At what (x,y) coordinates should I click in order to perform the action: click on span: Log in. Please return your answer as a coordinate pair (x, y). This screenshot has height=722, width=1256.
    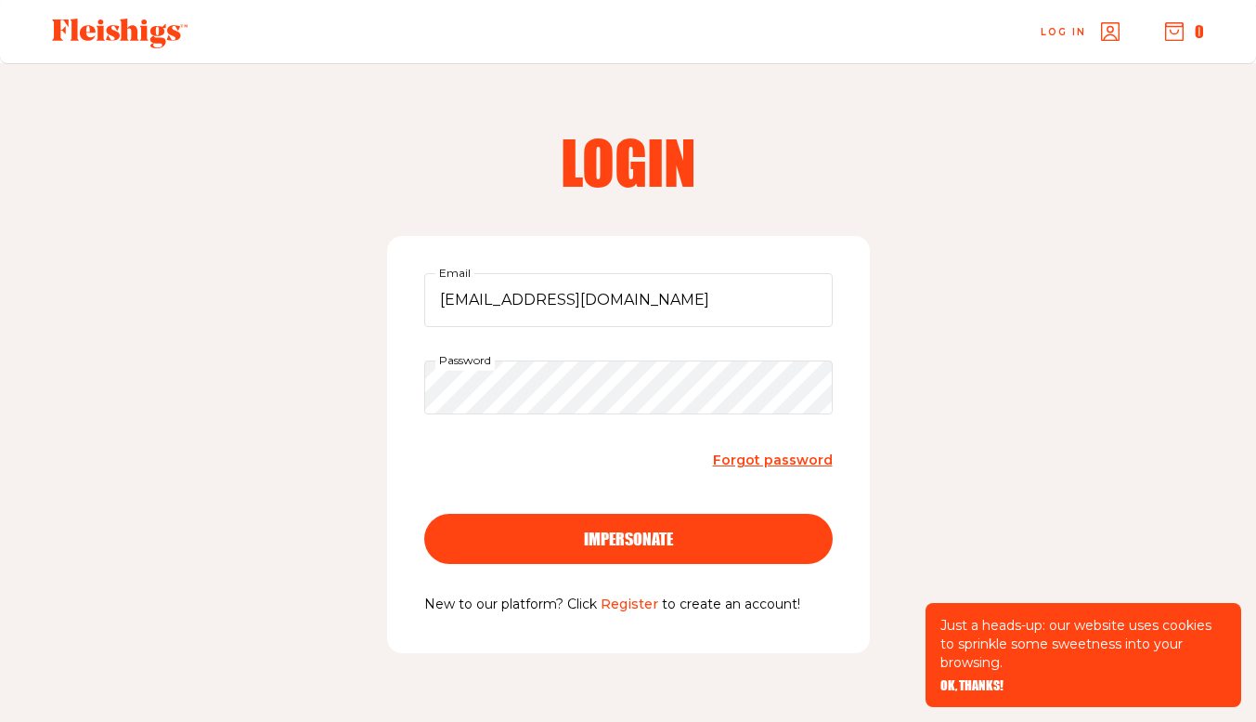
    Looking at the image, I should click on (1063, 32).